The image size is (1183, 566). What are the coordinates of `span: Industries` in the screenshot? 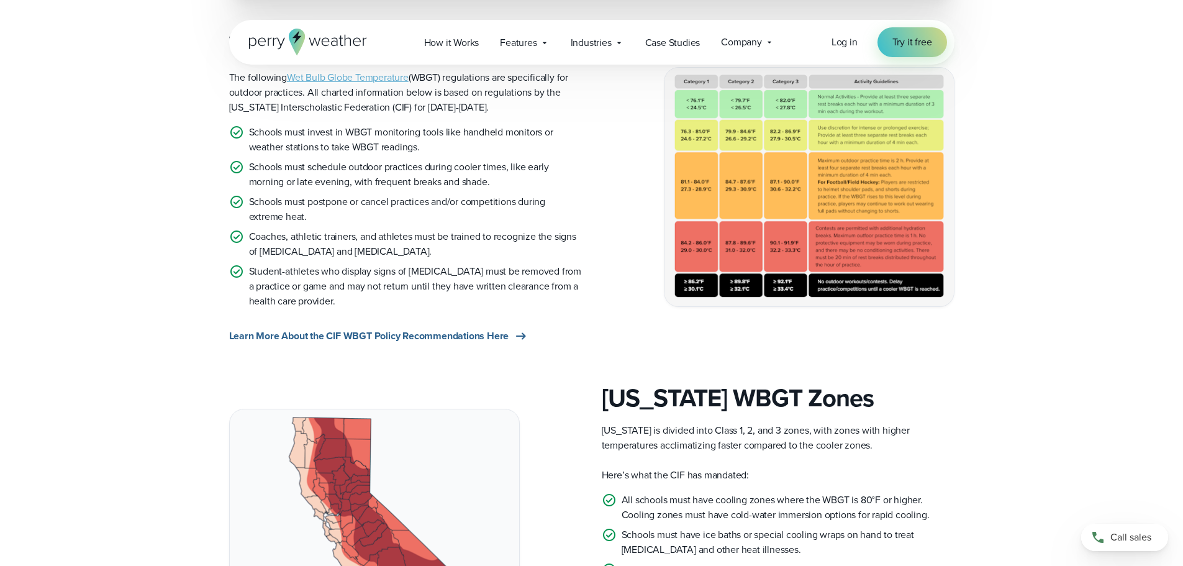 It's located at (591, 43).